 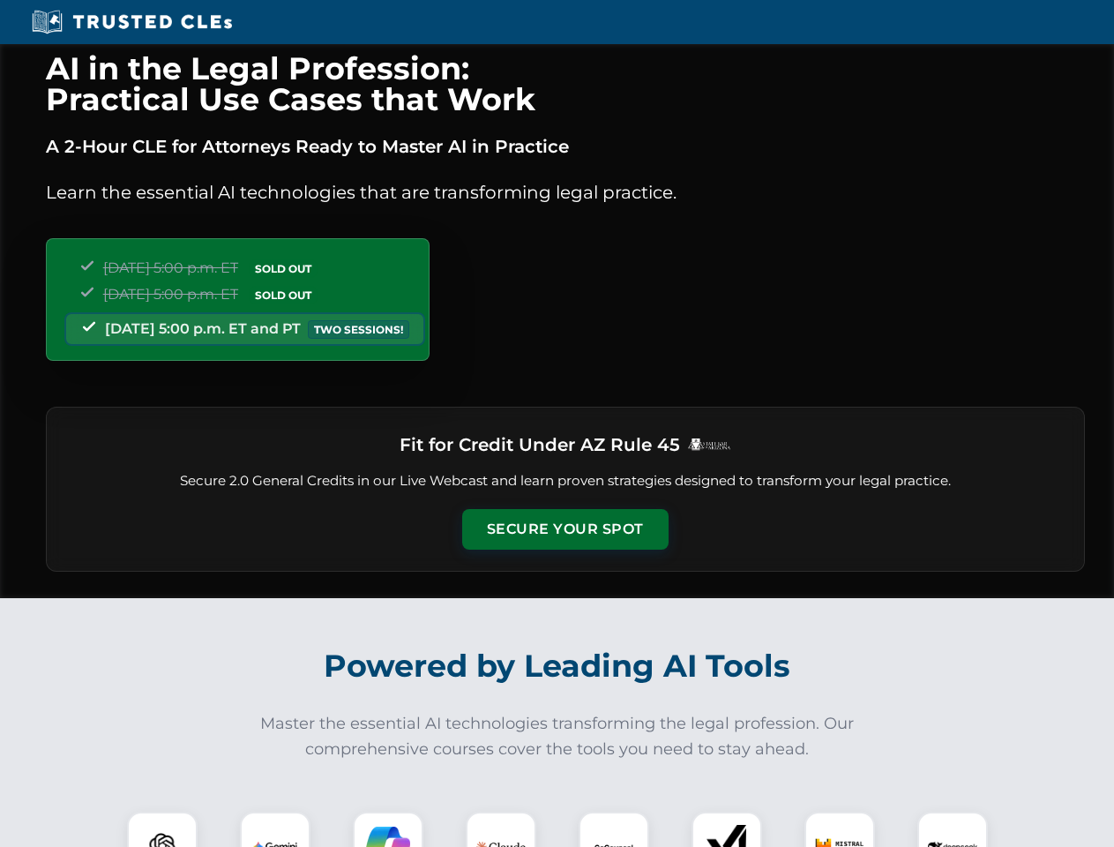 What do you see at coordinates (565, 192) in the screenshot?
I see `p: Learn the essential AI technologies that are transforming legal practice.` at bounding box center [565, 192].